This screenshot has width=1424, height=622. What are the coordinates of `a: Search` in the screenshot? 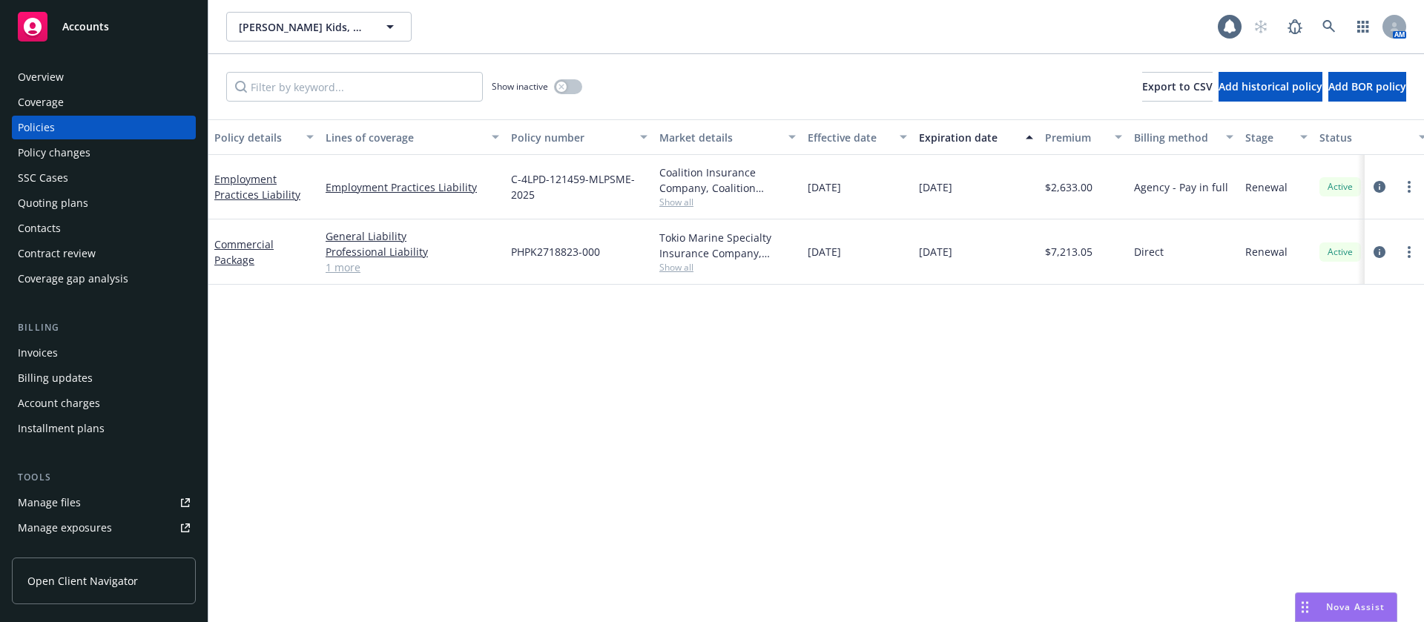 It's located at (1329, 27).